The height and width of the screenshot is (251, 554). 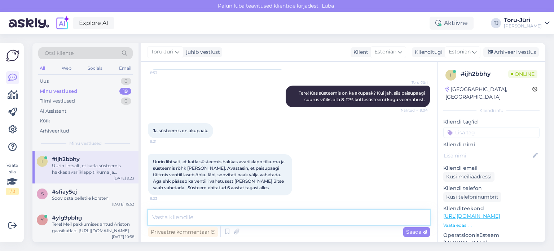 What do you see at coordinates (93, 198) in the screenshot?
I see `div: Soov osta pelletile korsten` at bounding box center [93, 198].